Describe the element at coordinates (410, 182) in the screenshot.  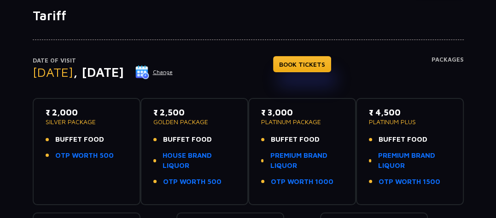
I see `a: OTP WORTH 1500` at that location.